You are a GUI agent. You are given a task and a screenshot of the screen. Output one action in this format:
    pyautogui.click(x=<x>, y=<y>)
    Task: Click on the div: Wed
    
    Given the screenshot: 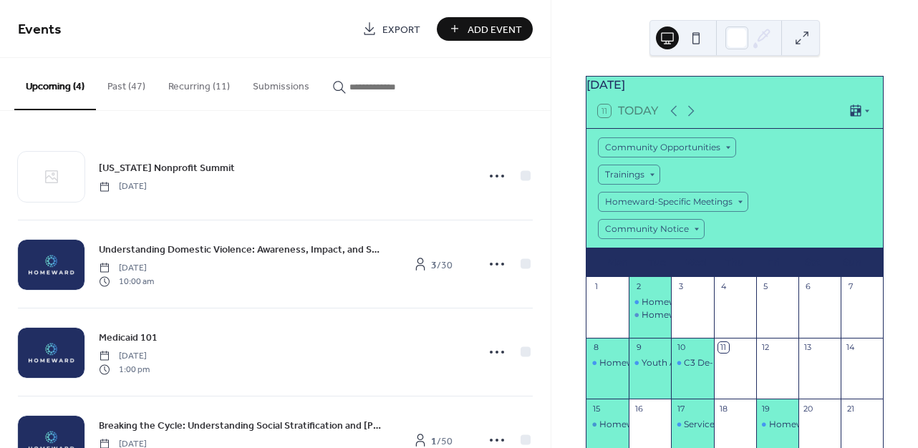 What is the action you would take?
    pyautogui.click(x=695, y=263)
    